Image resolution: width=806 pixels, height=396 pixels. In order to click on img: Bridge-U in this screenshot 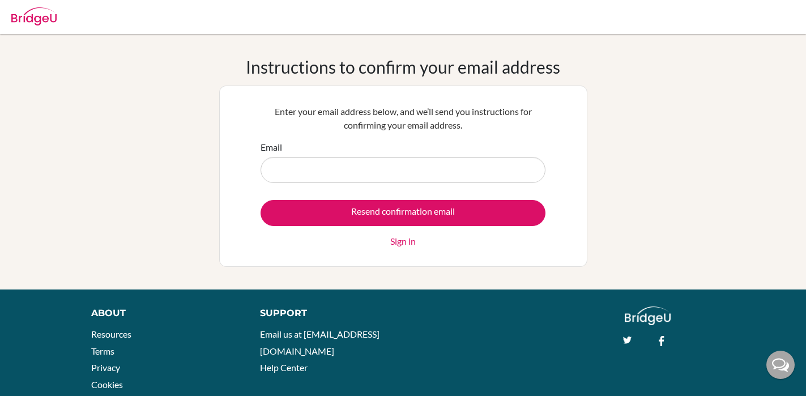, I will do `click(34, 16)`.